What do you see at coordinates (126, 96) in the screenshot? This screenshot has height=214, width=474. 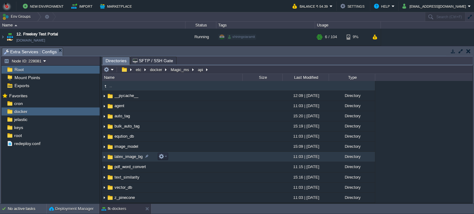 I see `a: __pycache__` at bounding box center [126, 96].